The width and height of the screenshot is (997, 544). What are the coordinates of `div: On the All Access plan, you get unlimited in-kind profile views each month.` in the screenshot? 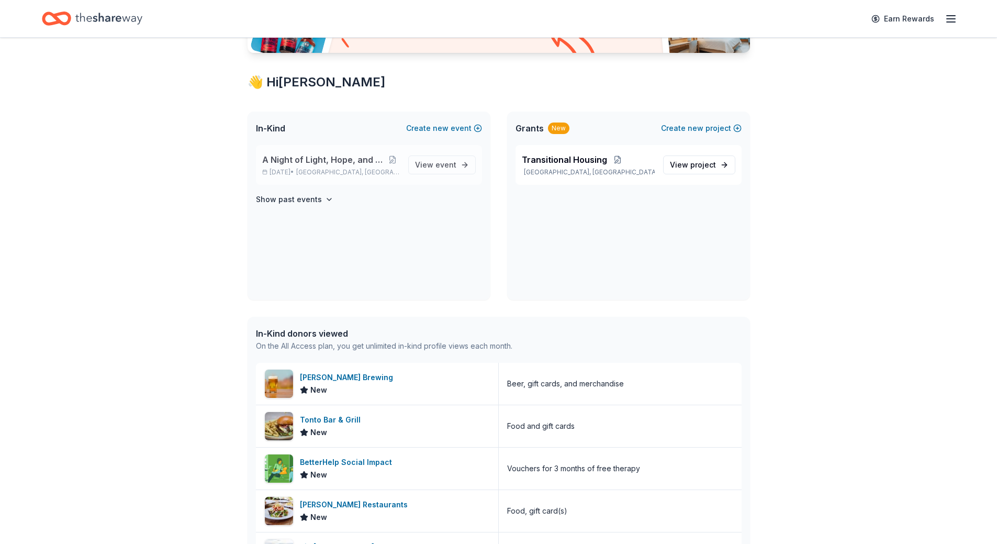 It's located at (384, 346).